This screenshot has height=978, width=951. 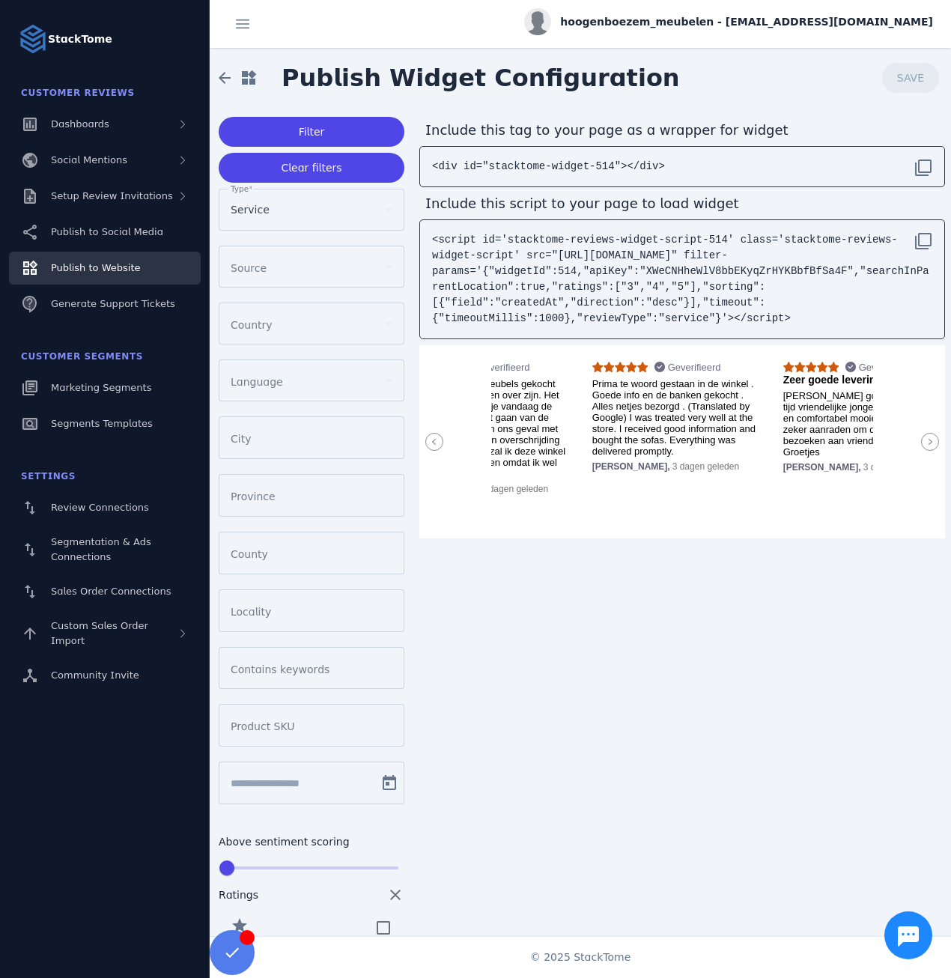 What do you see at coordinates (240, 439) in the screenshot?
I see `mat-label: City` at bounding box center [240, 439].